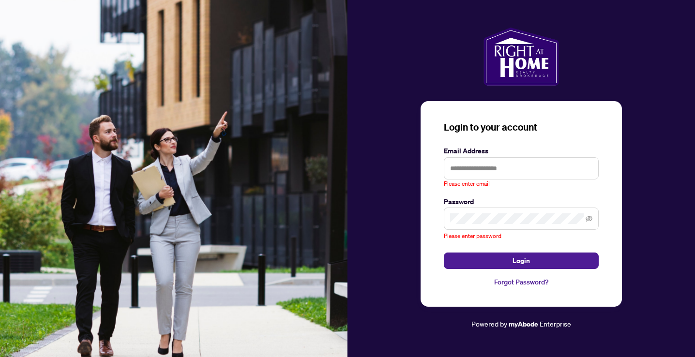  Describe the element at coordinates (521, 202) in the screenshot. I see `label: Password` at that location.